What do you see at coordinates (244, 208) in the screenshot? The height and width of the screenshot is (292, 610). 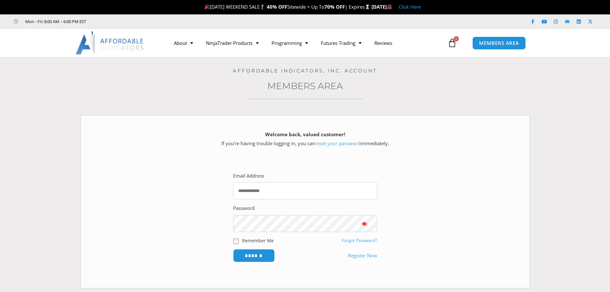 I see `label: Password` at bounding box center [244, 208].